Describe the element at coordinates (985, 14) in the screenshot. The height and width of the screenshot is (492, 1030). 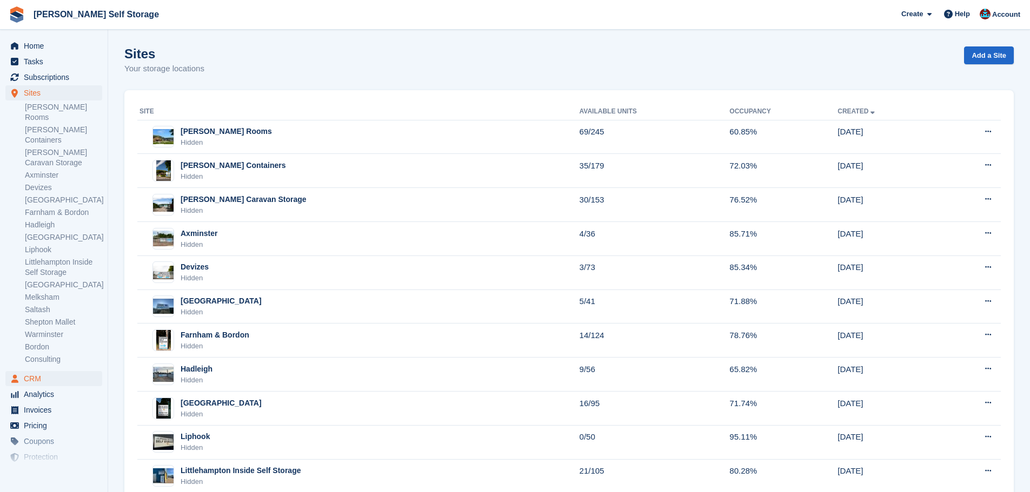
I see `img: Dev Yildirim` at that location.